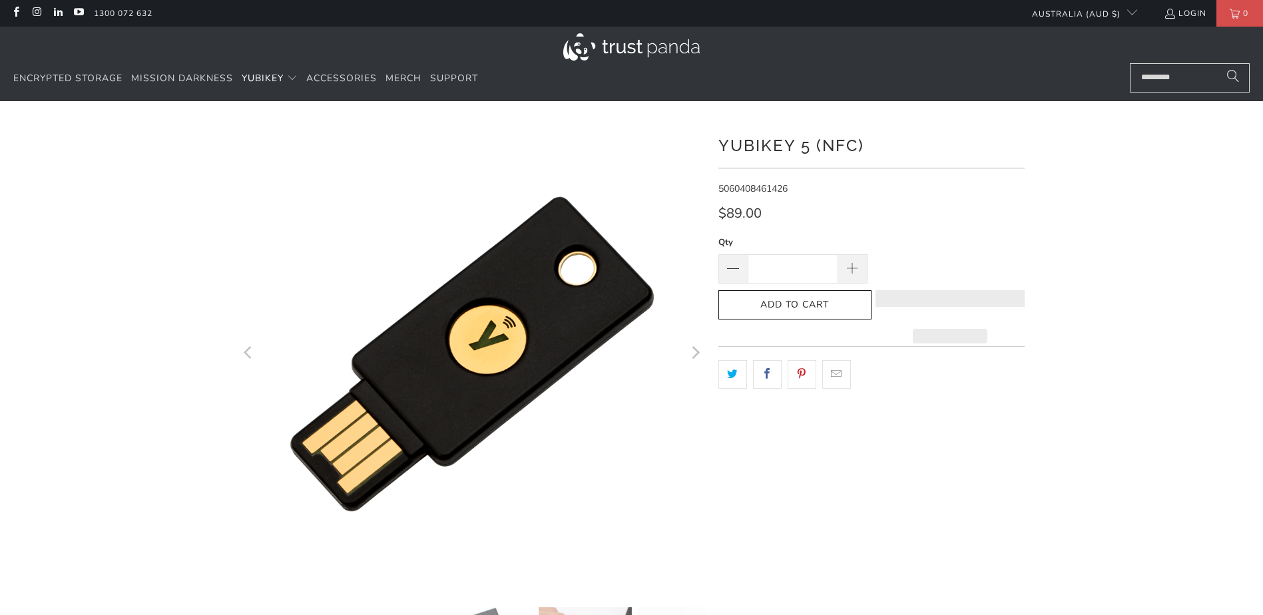  I want to click on span: 5060408461426, so click(753, 188).